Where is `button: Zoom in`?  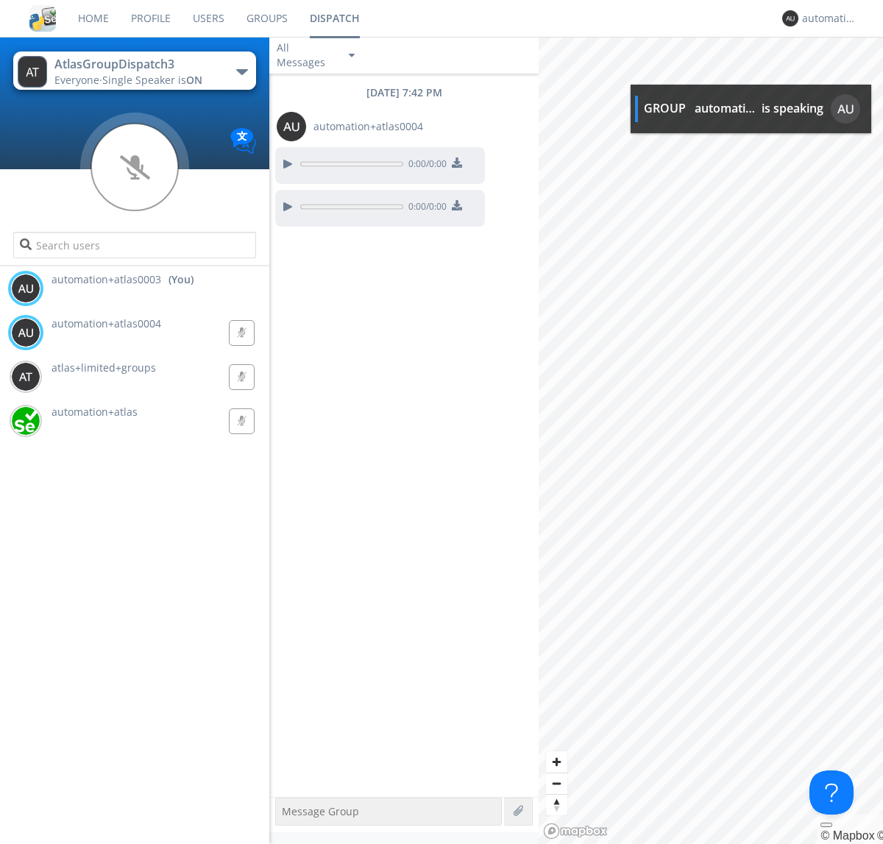 button: Zoom in is located at coordinates (557, 762).